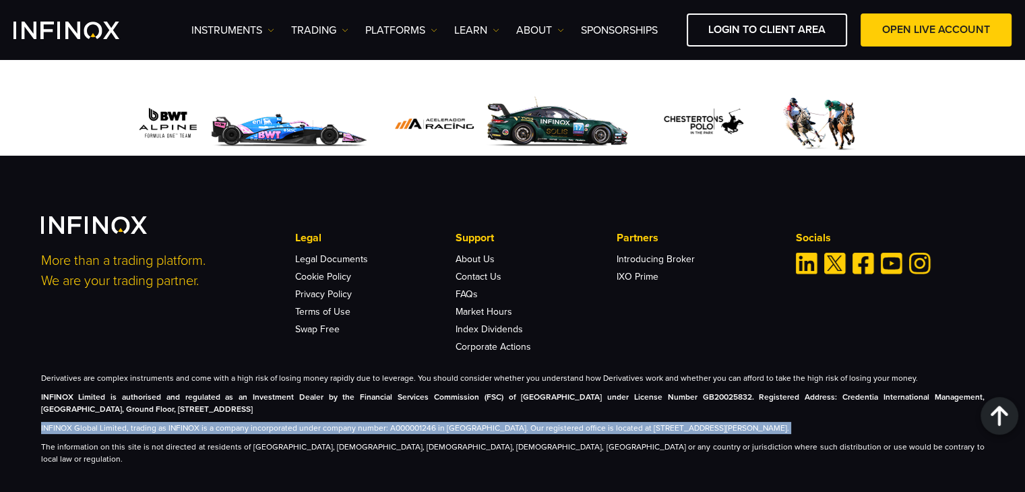 Image resolution: width=1025 pixels, height=492 pixels. What do you see at coordinates (323, 294) in the screenshot?
I see `a: Privacy Policy` at bounding box center [323, 294].